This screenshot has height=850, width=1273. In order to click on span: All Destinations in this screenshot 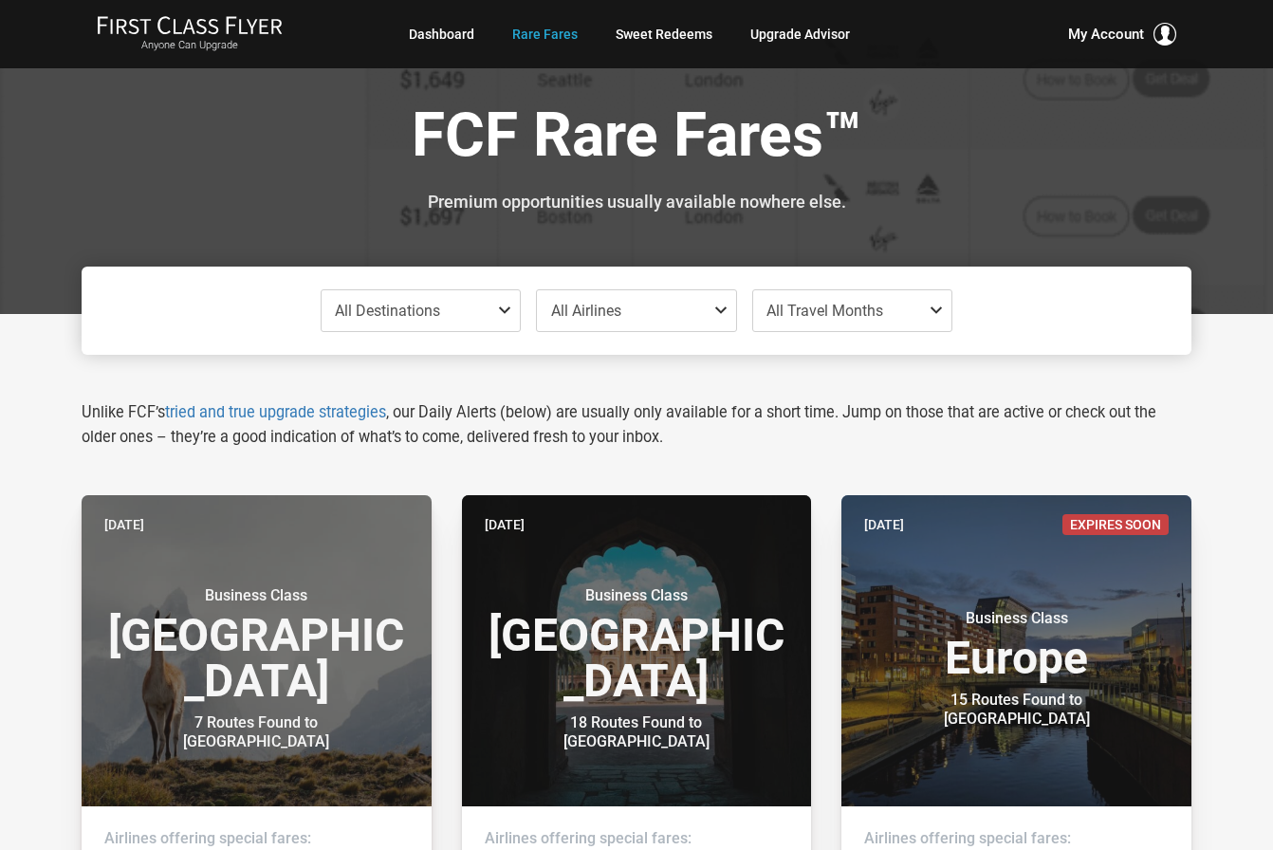, I will do `click(387, 310)`.